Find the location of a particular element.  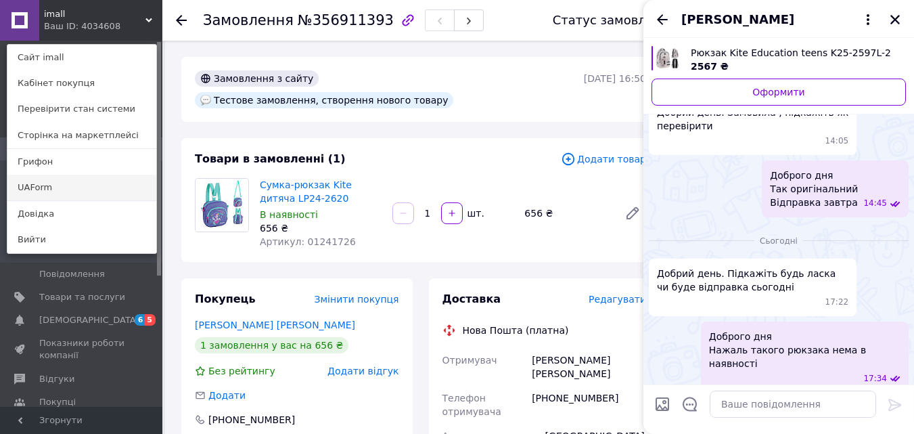

a: Кабінет покупця is located at coordinates (82, 83).